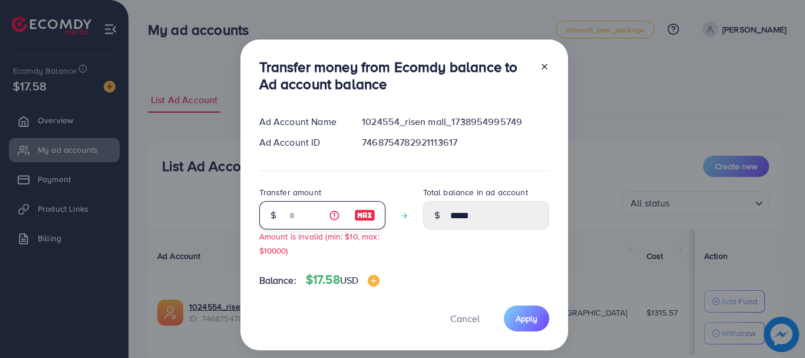 Image resolution: width=805 pixels, height=358 pixels. Describe the element at coordinates (342, 279) in the screenshot. I see `h4: $17.58` at that location.